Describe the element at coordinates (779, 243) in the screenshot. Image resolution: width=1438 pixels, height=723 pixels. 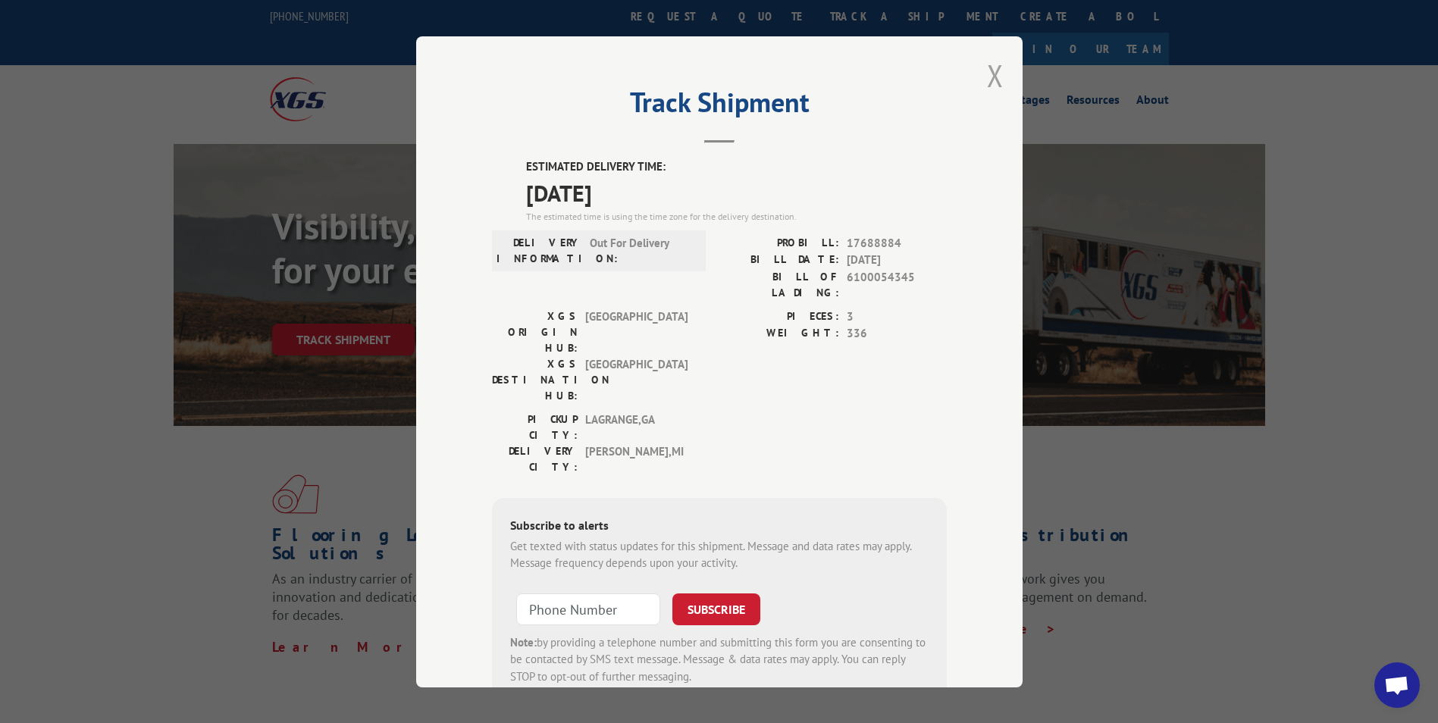
I see `label: PROBILL:` at that location.